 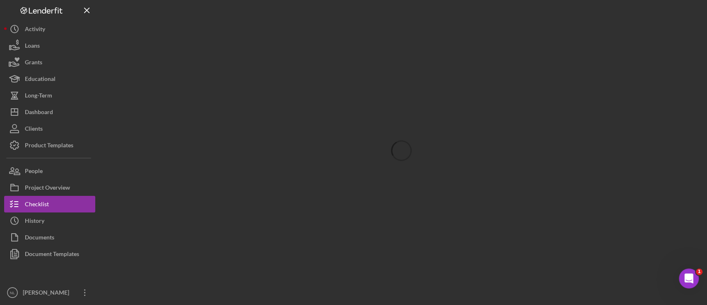 What do you see at coordinates (50, 46) in the screenshot?
I see `a: Loans` at bounding box center [50, 46].